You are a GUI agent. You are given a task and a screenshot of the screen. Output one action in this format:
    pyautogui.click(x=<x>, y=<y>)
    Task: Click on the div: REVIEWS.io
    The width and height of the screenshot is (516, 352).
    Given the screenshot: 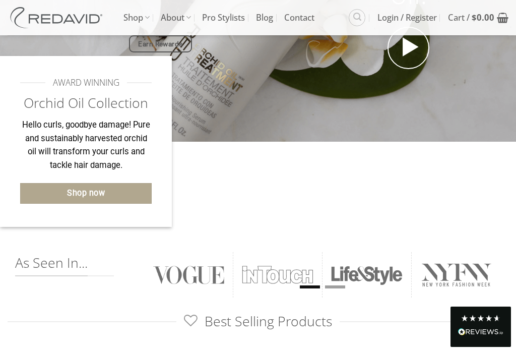 What is the action you would take?
    pyautogui.click(x=481, y=332)
    